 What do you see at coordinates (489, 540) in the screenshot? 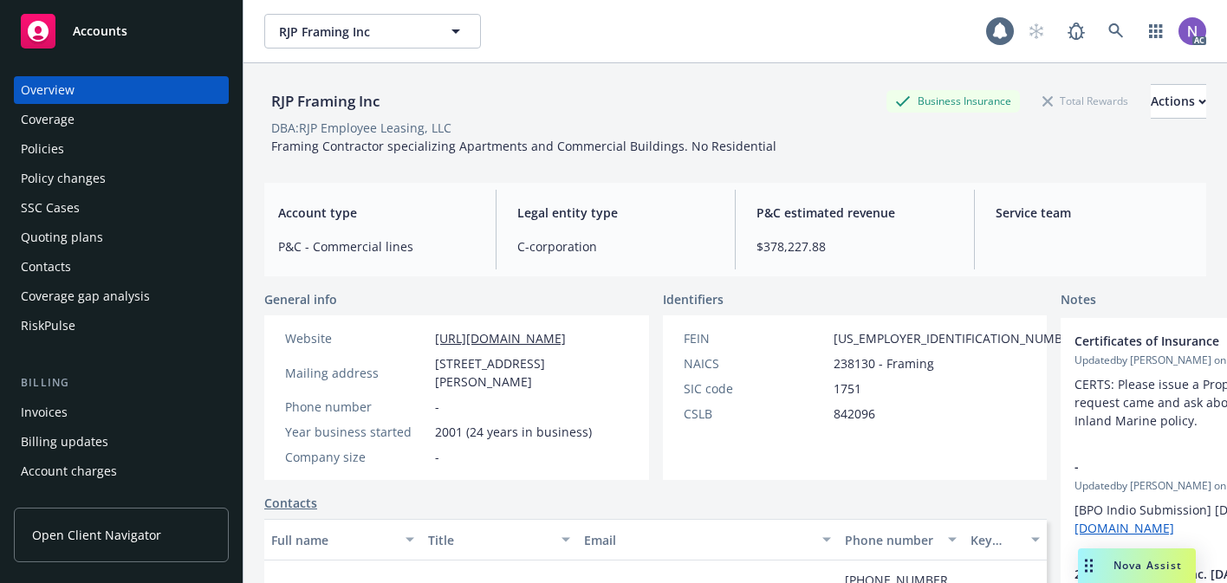
I see `div: Title` at bounding box center [489, 540].